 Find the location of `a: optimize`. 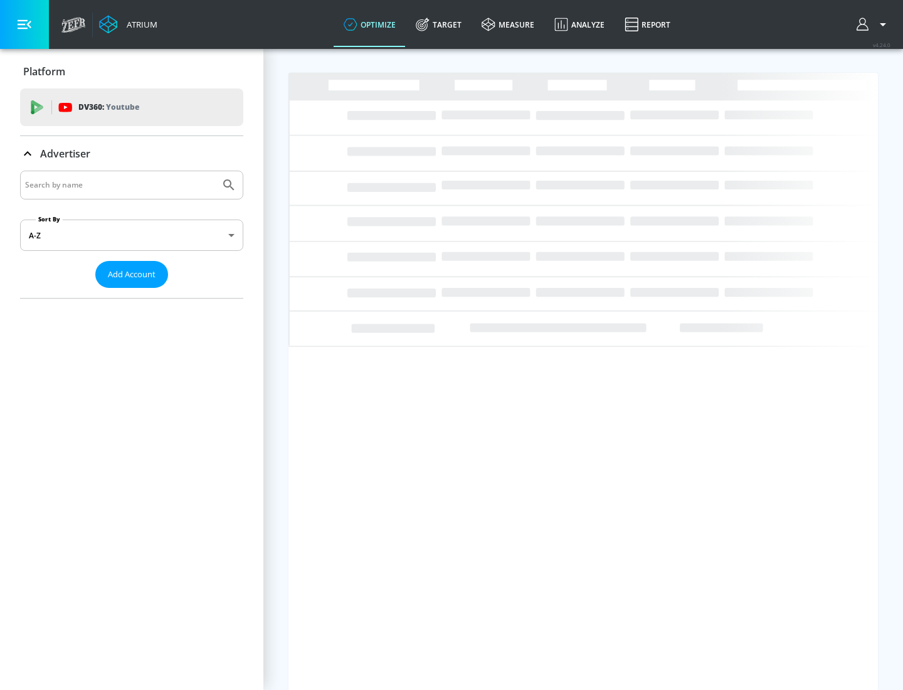

a: optimize is located at coordinates (369, 24).